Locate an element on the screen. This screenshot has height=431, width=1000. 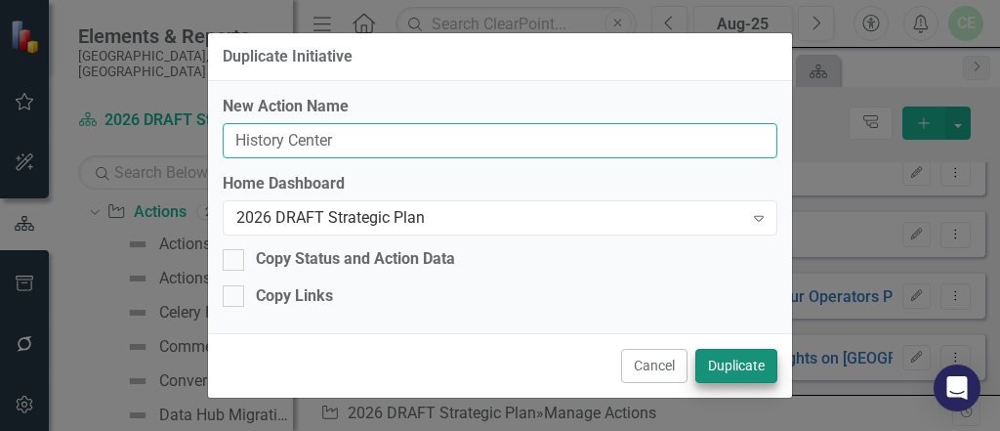
div: Copy Status and Action Data is located at coordinates (356, 259).